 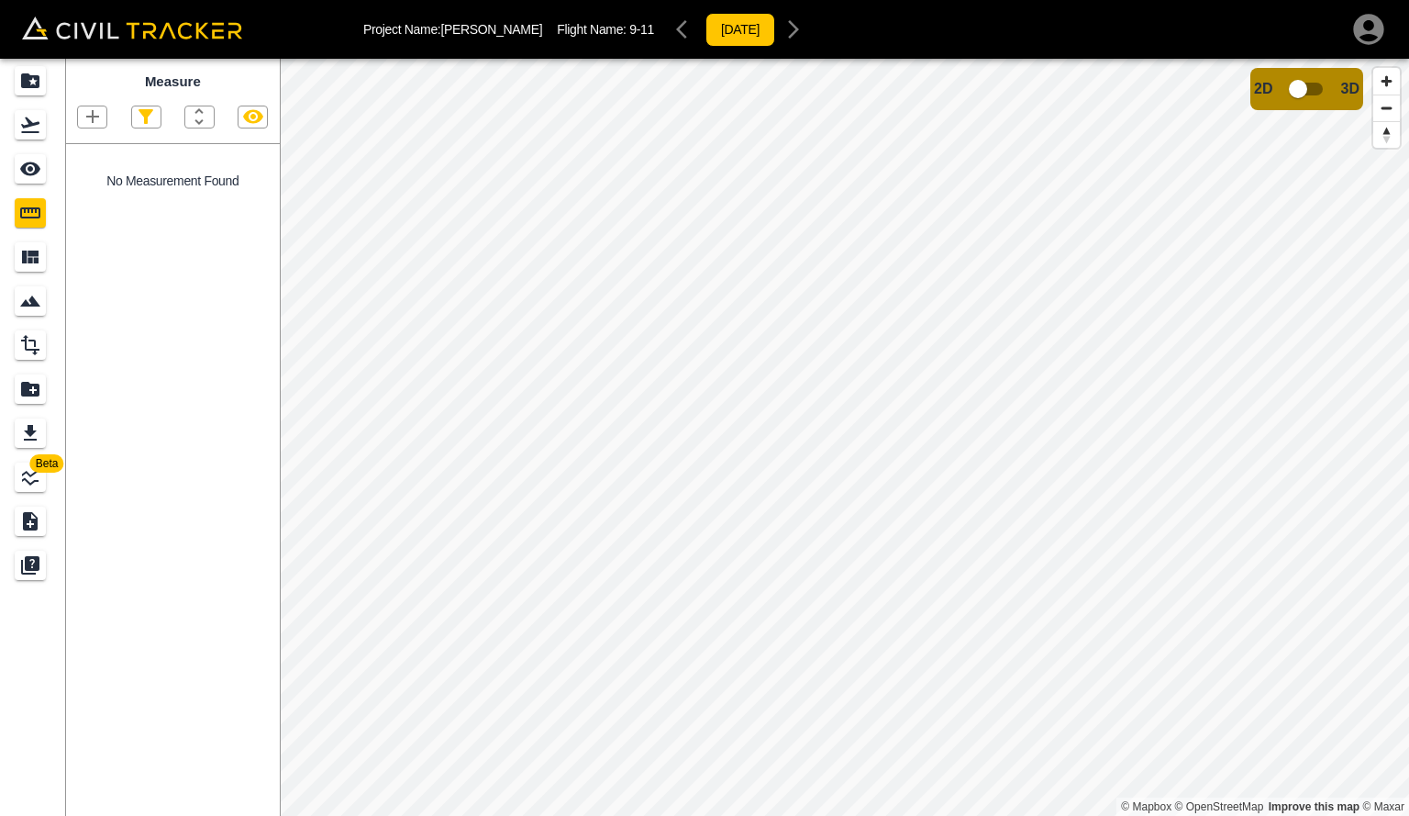 What do you see at coordinates (1384, 806) in the screenshot?
I see `a: Maxar` at bounding box center [1384, 806].